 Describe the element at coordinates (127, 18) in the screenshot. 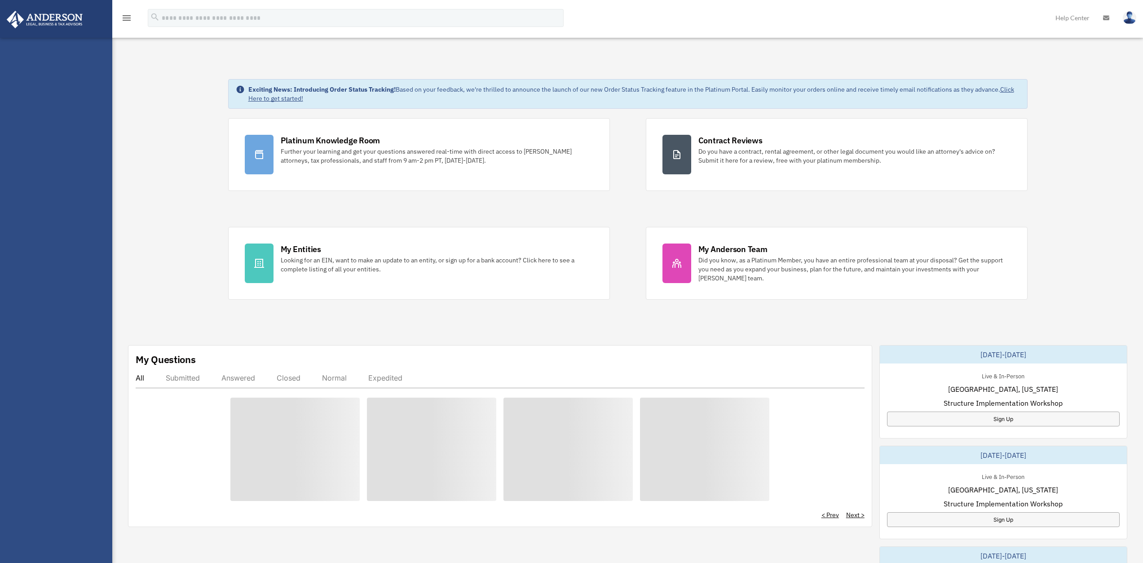

I see `i: menu` at that location.